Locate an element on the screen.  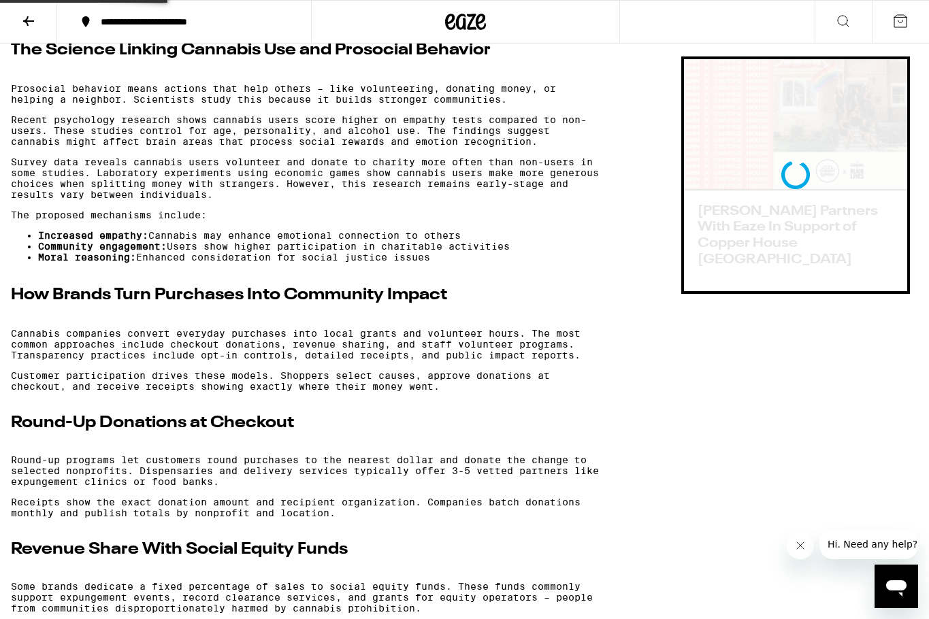
p: Some brands dedicate a fixed percentage of sales to social equity funds. These funds commonly sup... is located at coordinates (305, 597).